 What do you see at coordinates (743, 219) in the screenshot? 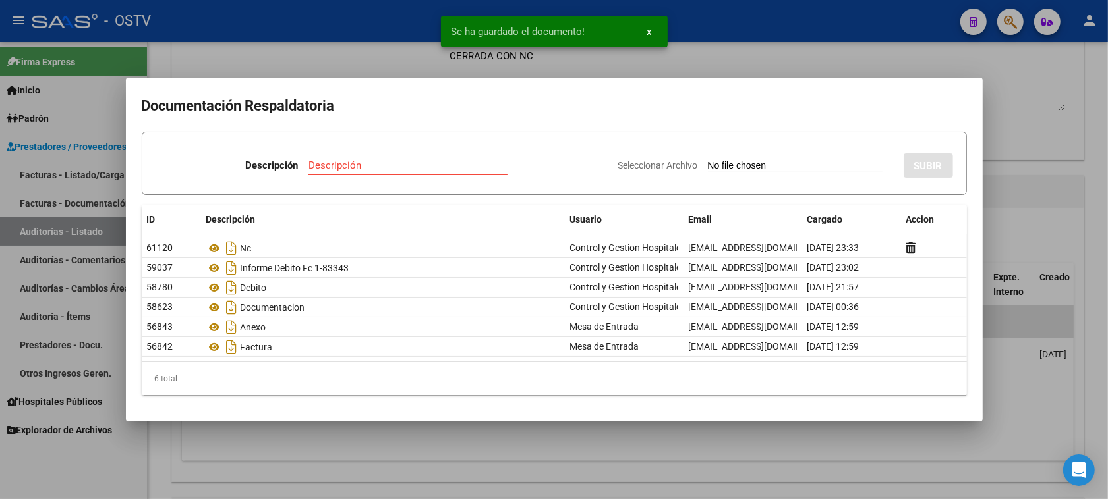
I see `datatable-header-cell: Email` at bounding box center [743, 219].